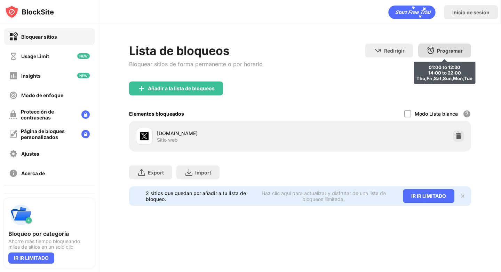 Image resolution: width=501 pixels, height=272 pixels. I want to click on div: Import, so click(203, 172).